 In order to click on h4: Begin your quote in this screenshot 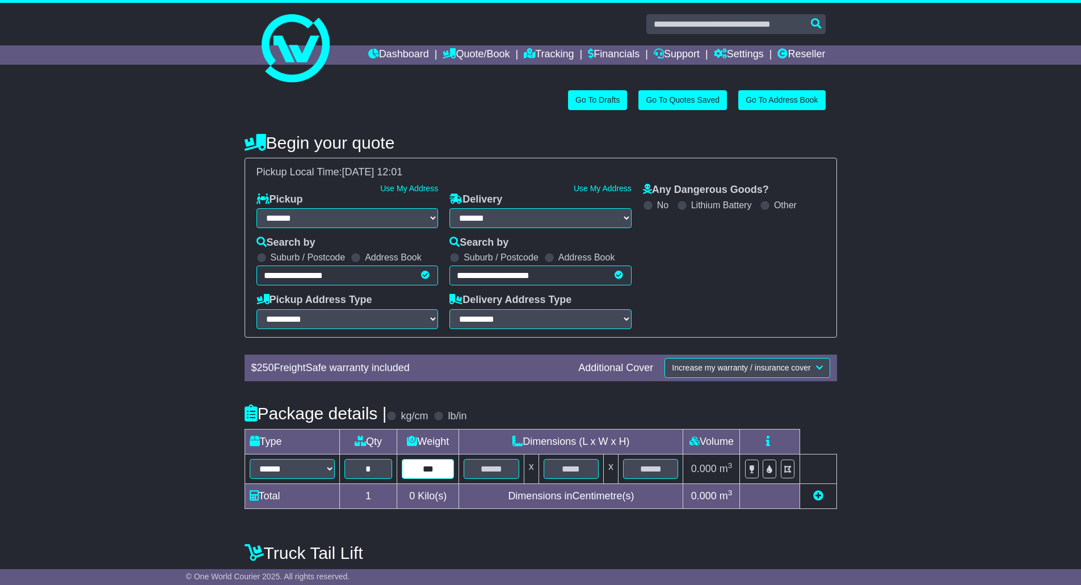, I will do `click(541, 142)`.